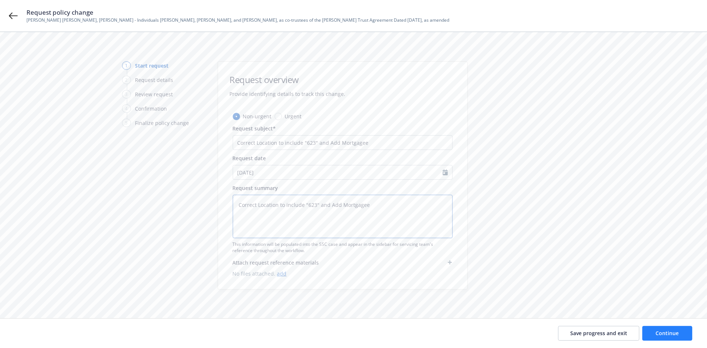 This screenshot has height=348, width=707. Describe the element at coordinates (255, 128) in the screenshot. I see `span: Request subject*` at that location.